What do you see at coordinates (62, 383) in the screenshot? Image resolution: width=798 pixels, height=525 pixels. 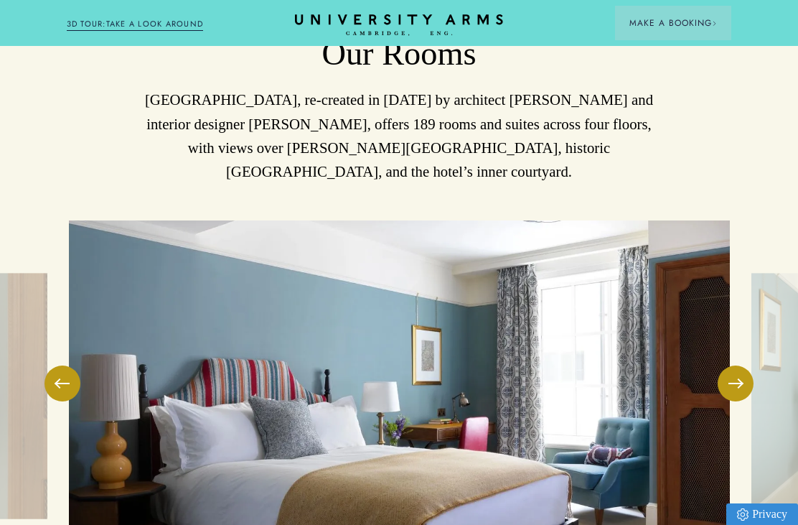 I see `button: Previous Slide` at bounding box center [62, 383].